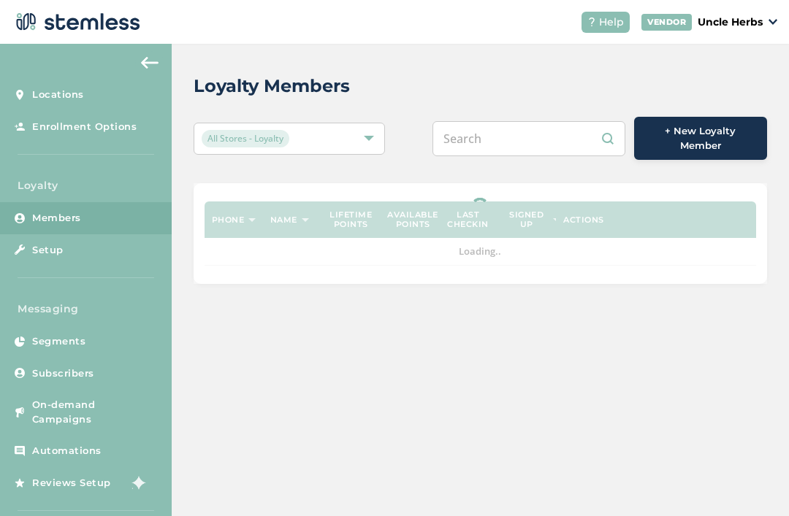  What do you see at coordinates (773, 22) in the screenshot?
I see `img: icon_down-arrow-small-66adaf34.svg` at bounding box center [773, 22].